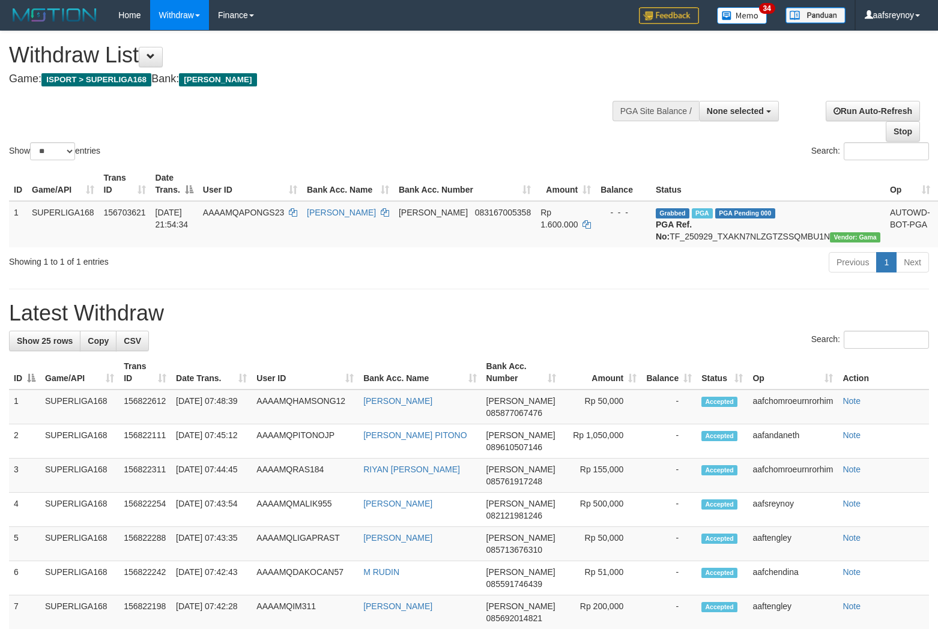 The image size is (938, 629). Describe the element at coordinates (502, 213) in the screenshot. I see `span: Copy 083167005358 to clipboard` at that location.